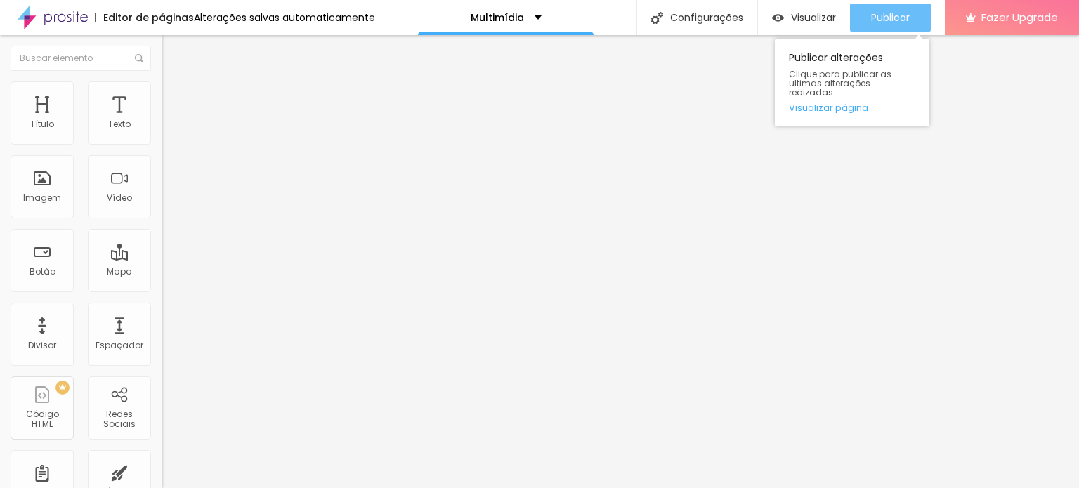  Describe the element at coordinates (284, 18) in the screenshot. I see `div: Alterações salvas automaticamente` at that location.